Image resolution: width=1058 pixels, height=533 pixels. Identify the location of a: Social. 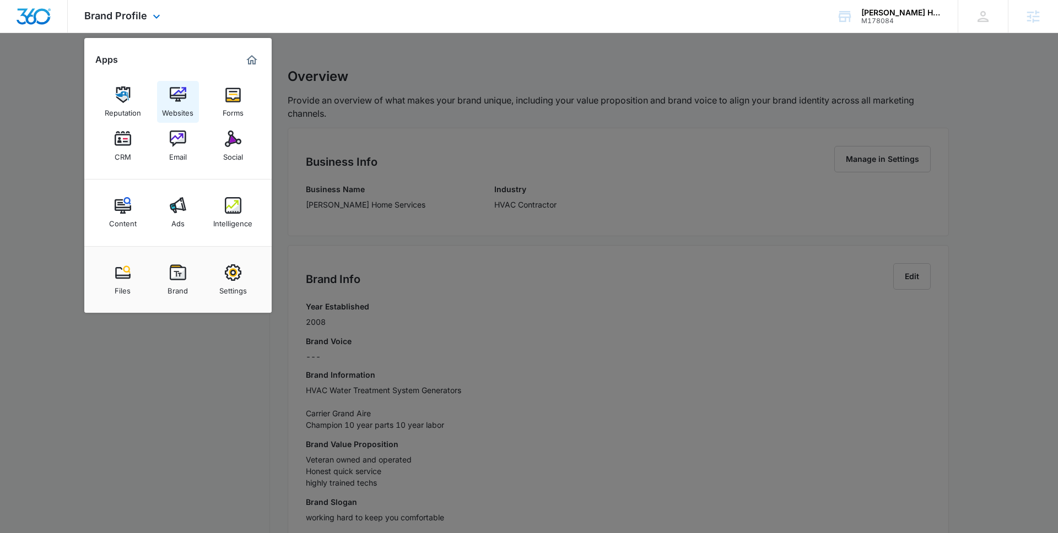
(233, 146).